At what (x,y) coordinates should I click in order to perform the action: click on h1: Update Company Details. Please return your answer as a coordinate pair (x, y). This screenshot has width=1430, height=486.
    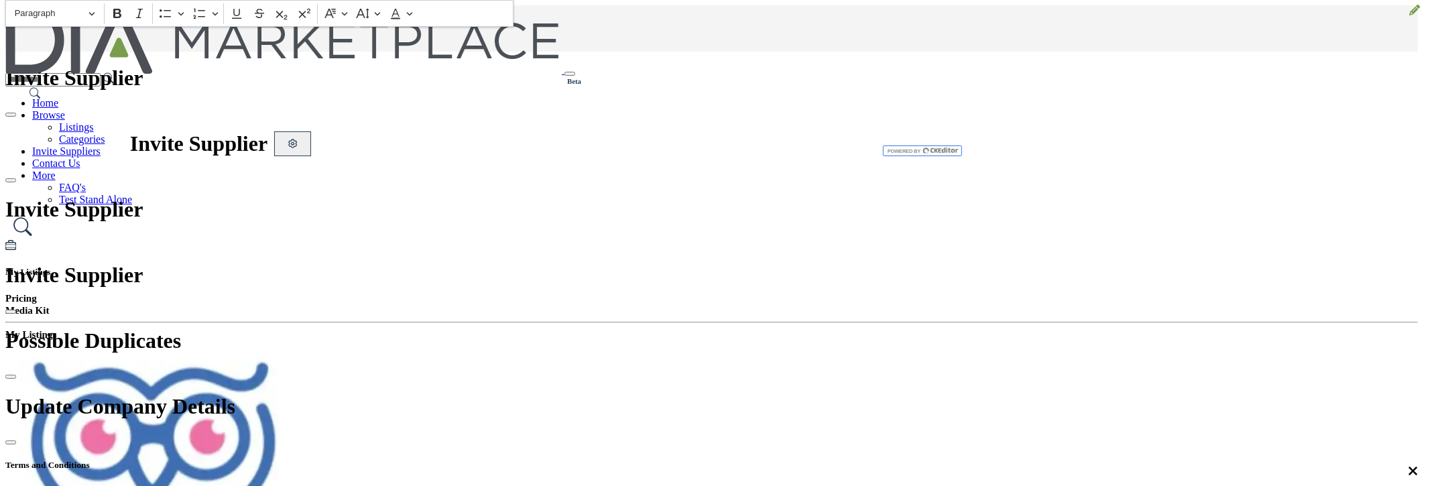
    Looking at the image, I should click on (711, 406).